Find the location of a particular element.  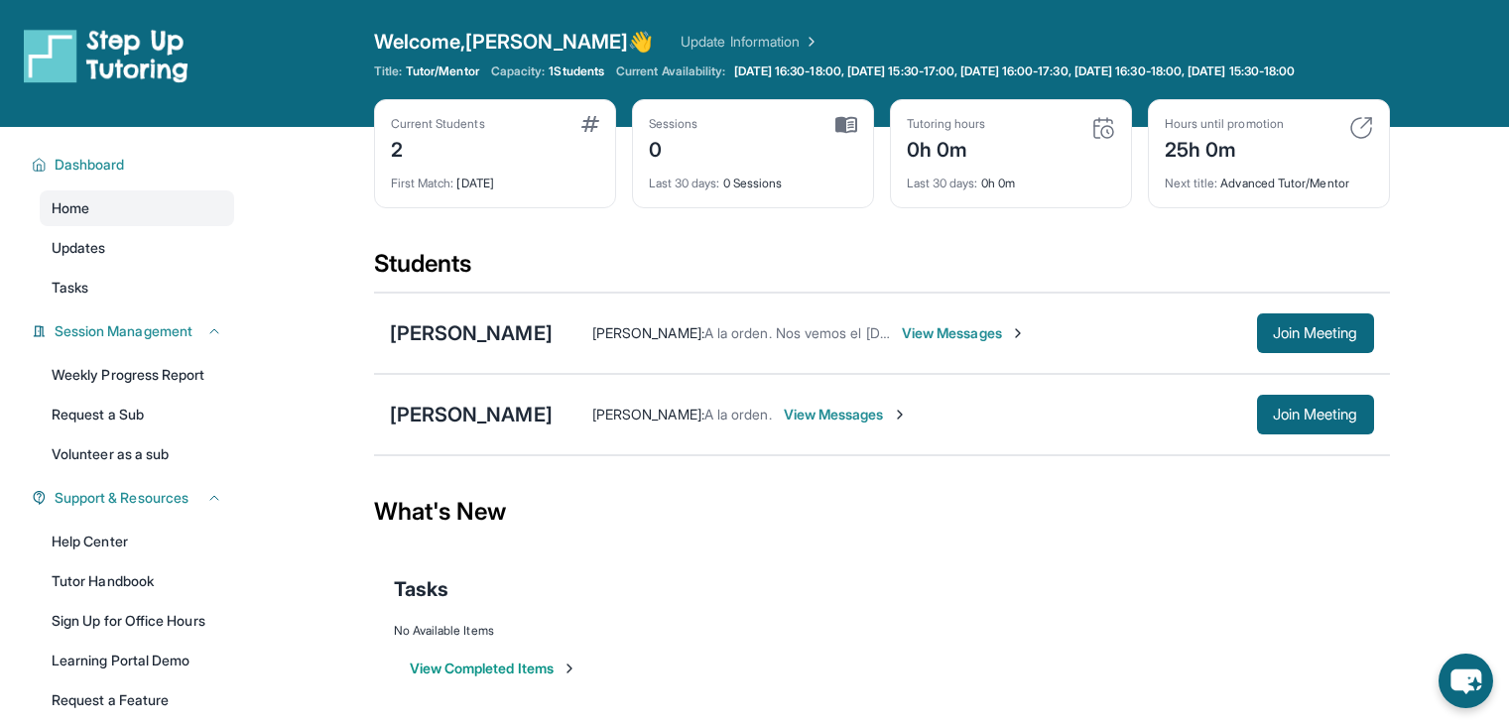

span: Tutor/Mentor is located at coordinates (443, 71).